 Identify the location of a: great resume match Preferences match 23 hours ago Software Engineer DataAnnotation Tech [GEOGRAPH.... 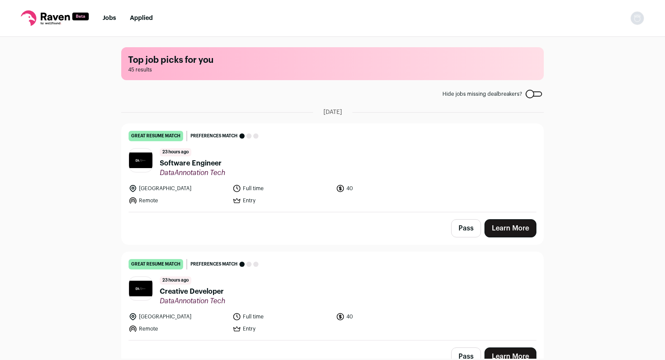
(333, 168).